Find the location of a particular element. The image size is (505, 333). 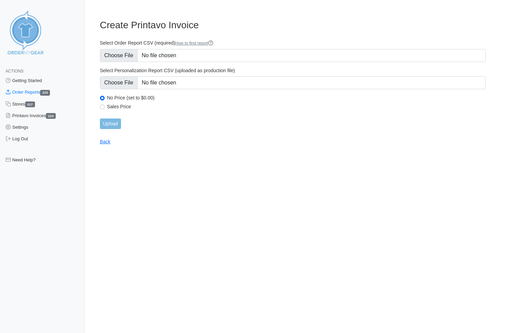

span: Actions is located at coordinates (14, 71).